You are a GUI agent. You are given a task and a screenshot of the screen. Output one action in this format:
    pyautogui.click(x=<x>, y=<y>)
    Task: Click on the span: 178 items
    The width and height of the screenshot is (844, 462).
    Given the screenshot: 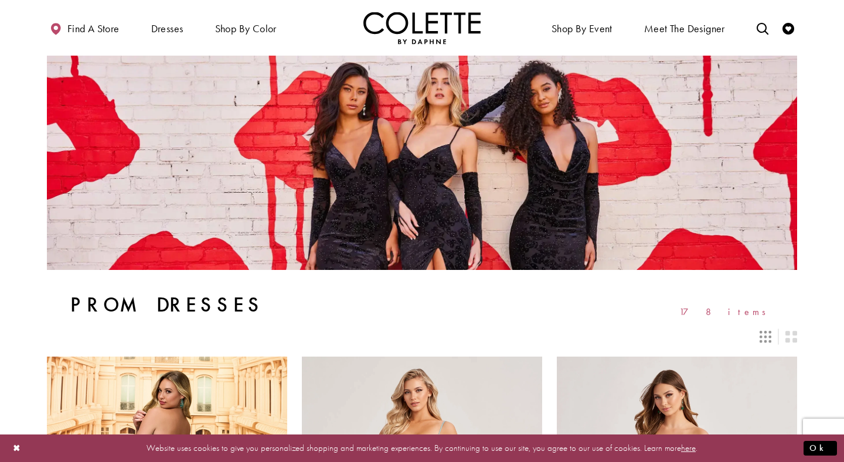 What is the action you would take?
    pyautogui.click(x=726, y=312)
    